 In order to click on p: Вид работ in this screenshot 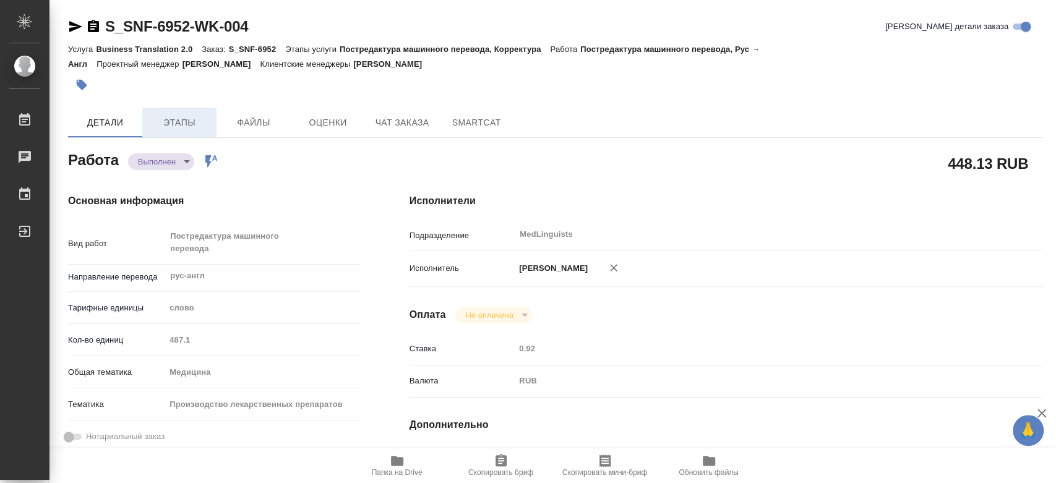, I will do `click(116, 244)`.